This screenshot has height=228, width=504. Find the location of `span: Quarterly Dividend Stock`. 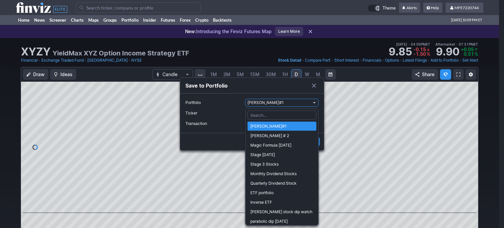

span: Quarterly Dividend Stock is located at coordinates (282, 183).